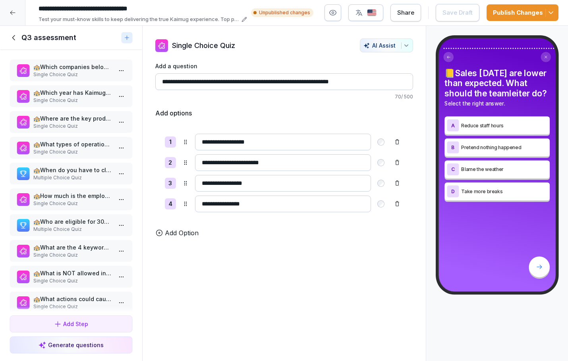 The image size is (568, 361). What do you see at coordinates (71, 345) in the screenshot?
I see `div: Generate questions` at bounding box center [71, 345].